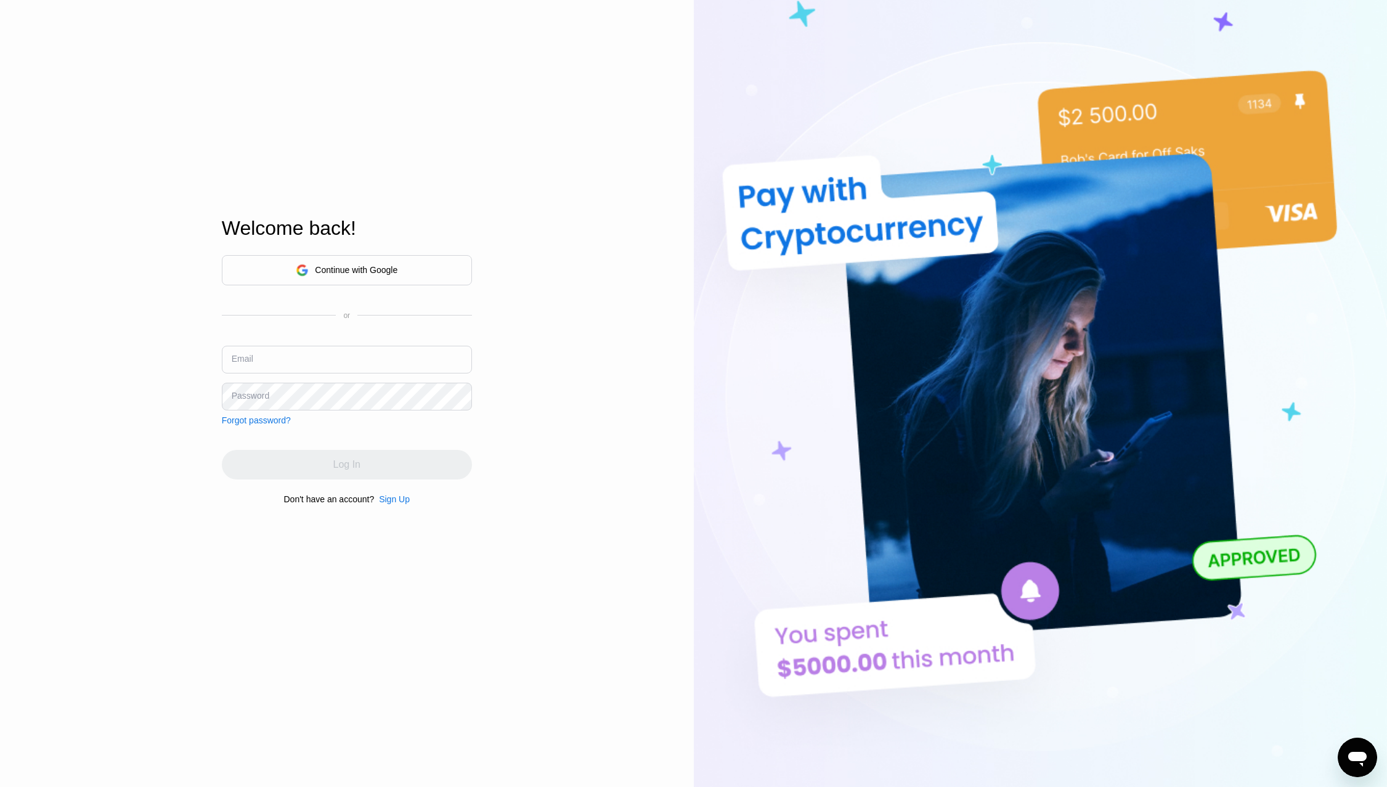 Image resolution: width=1387 pixels, height=787 pixels. I want to click on div: Email, so click(242, 359).